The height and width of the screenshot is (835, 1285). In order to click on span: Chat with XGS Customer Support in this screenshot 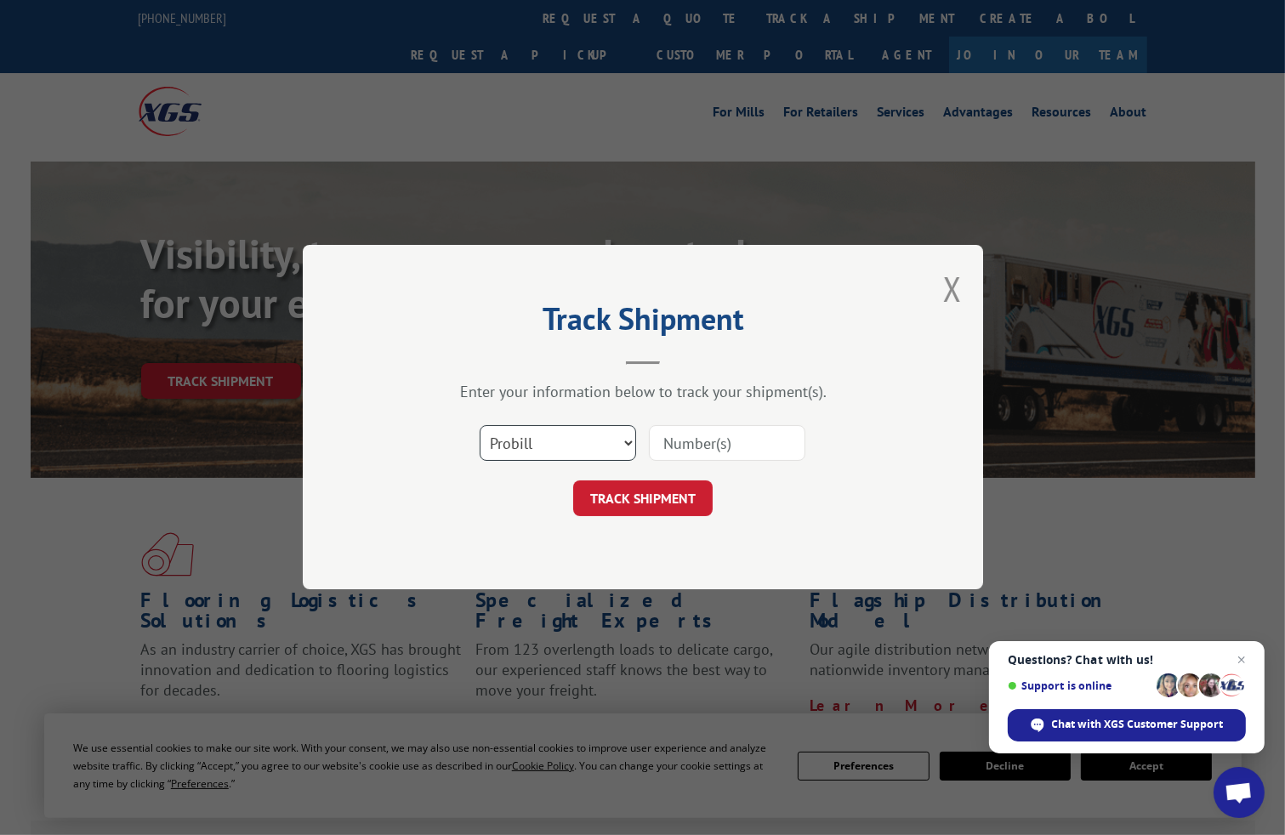, I will do `click(1138, 724)`.